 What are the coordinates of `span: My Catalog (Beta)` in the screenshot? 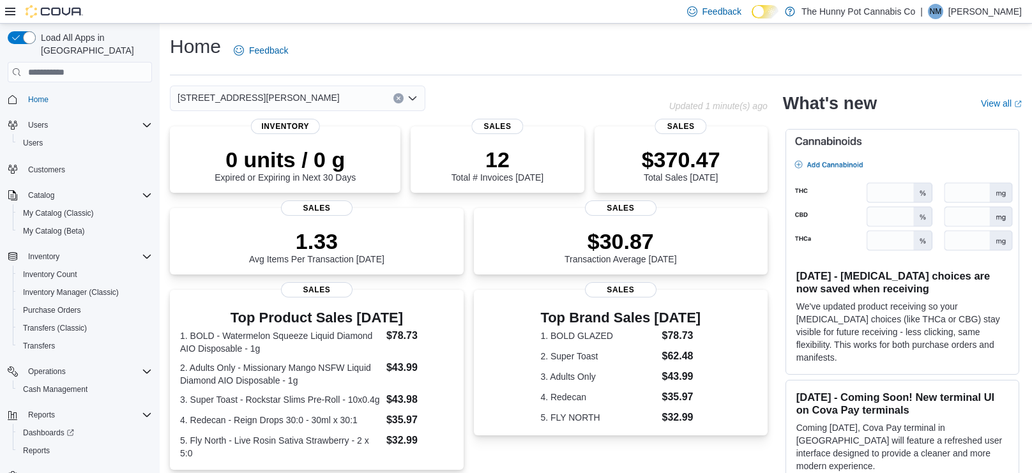 It's located at (54, 231).